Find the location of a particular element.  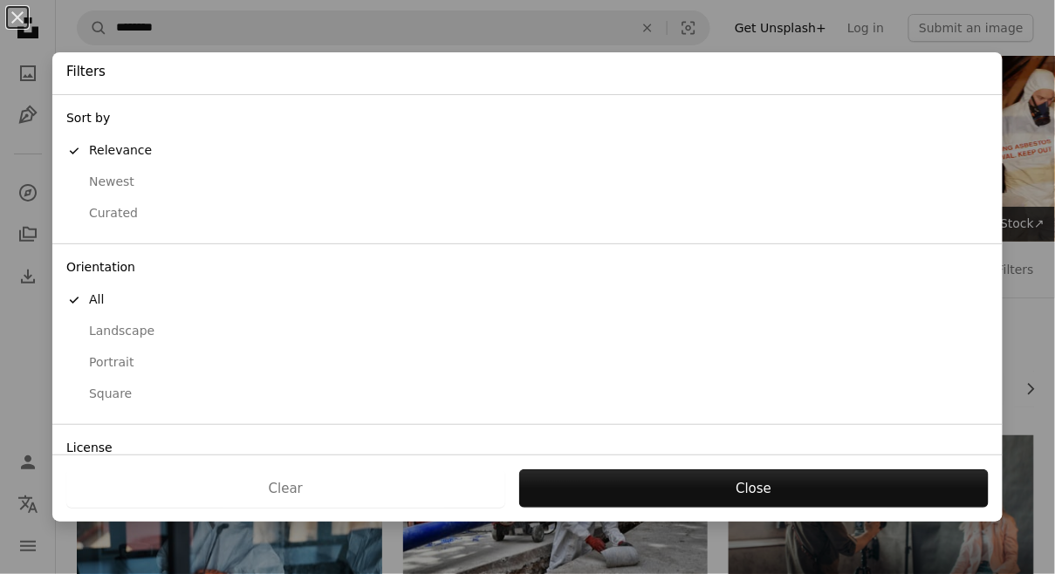

button: Clear is located at coordinates (285, 489).